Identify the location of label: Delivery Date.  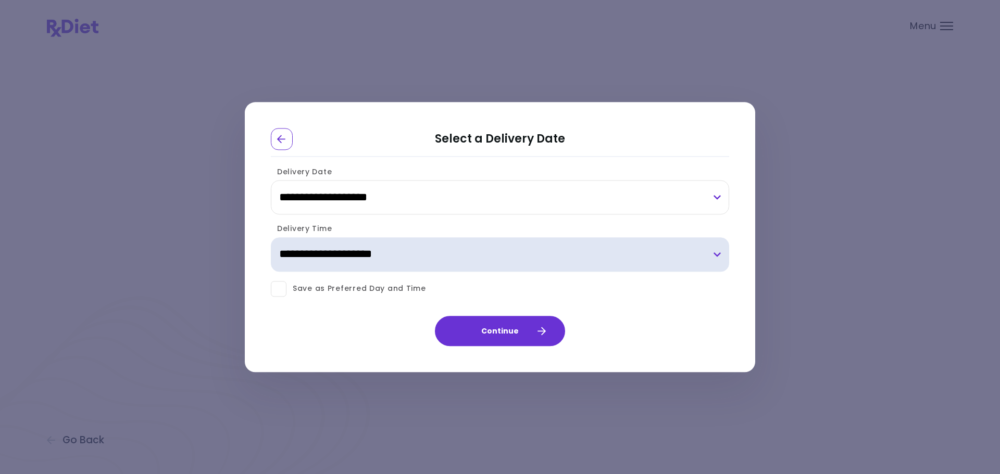
(301, 172).